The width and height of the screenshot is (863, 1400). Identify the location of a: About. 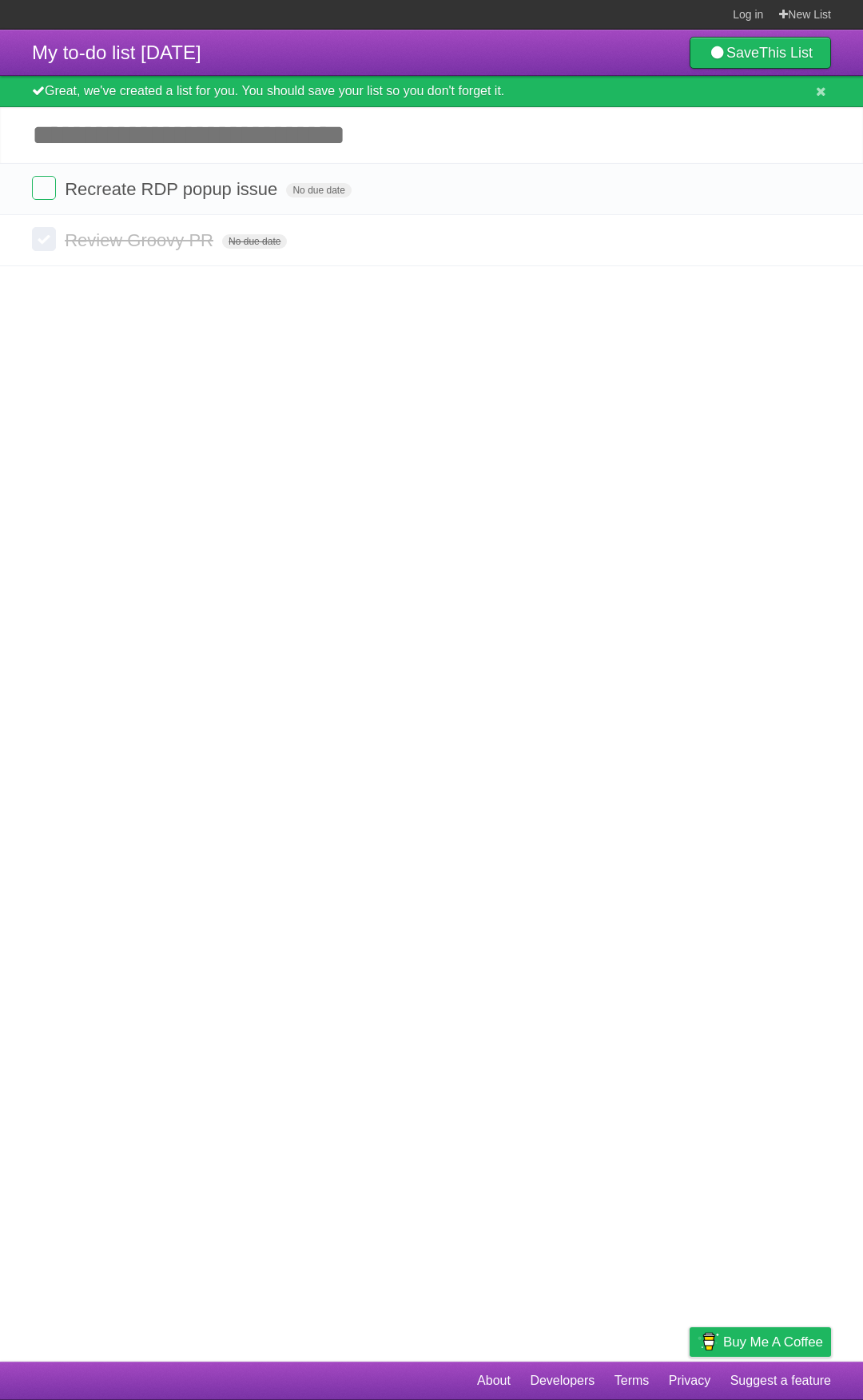
(494, 1381).